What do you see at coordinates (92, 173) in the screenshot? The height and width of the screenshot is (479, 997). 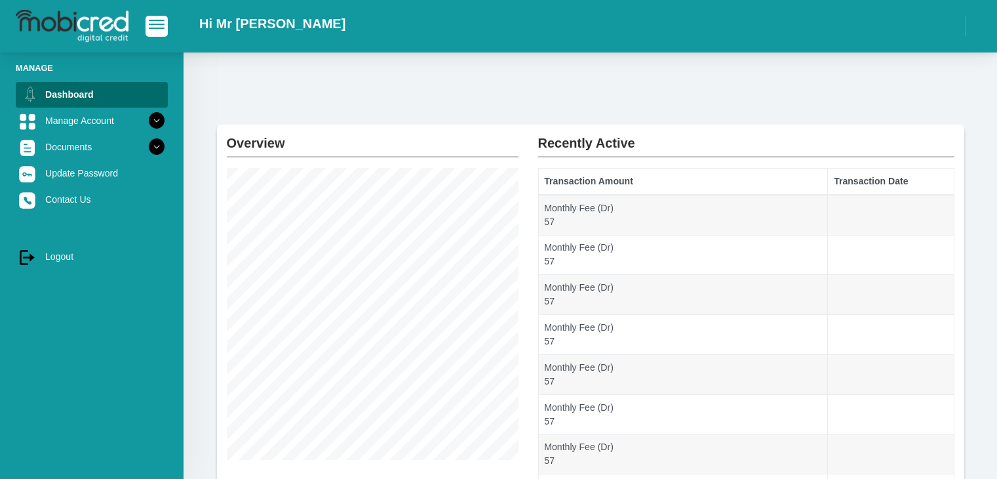 I see `a: Update Password` at bounding box center [92, 173].